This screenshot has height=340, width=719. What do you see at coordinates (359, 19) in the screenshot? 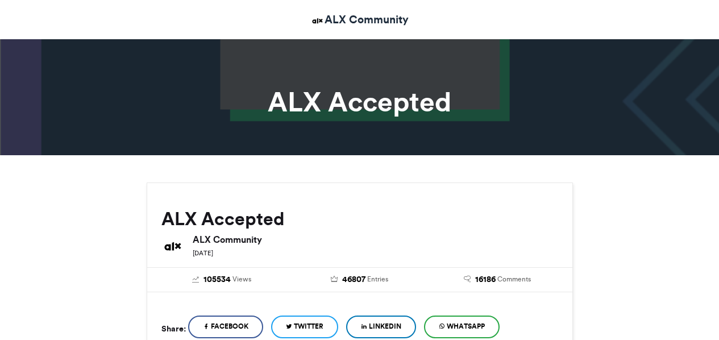
I see `a: ALX Community` at bounding box center [359, 19].